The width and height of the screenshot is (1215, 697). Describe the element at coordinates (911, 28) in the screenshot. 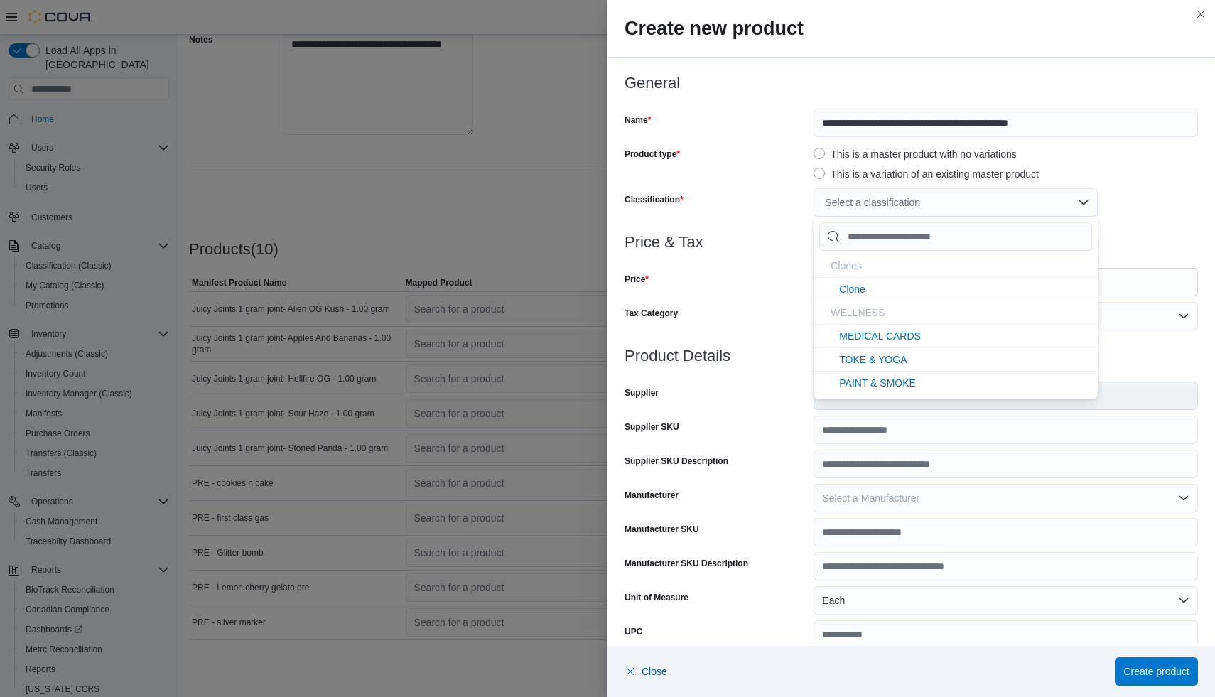

I see `h2: Create new product` at that location.